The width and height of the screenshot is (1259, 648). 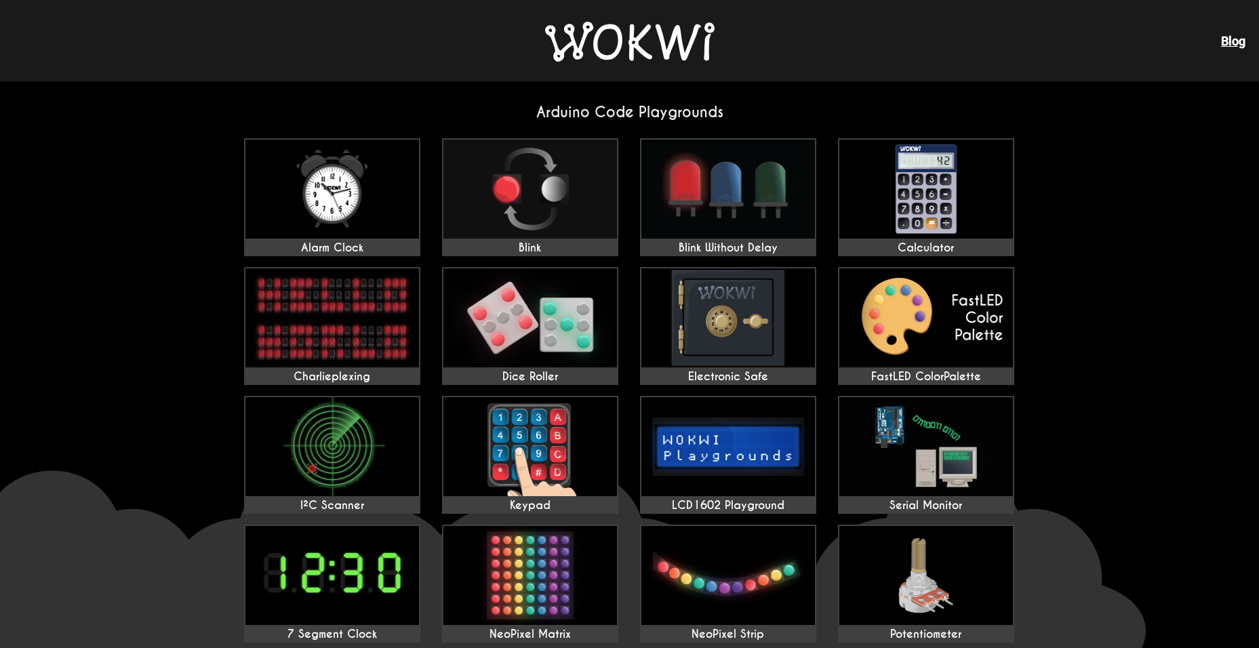 What do you see at coordinates (728, 634) in the screenshot?
I see `div: NeoPixel Strip` at bounding box center [728, 634].